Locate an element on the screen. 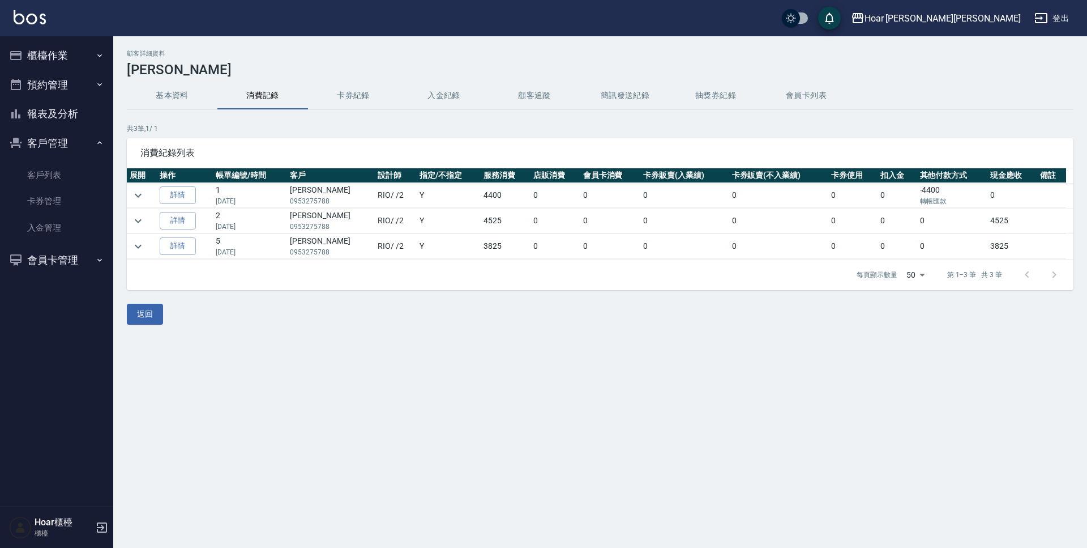 This screenshot has height=548, width=1087. img: Logo is located at coordinates (29, 17).